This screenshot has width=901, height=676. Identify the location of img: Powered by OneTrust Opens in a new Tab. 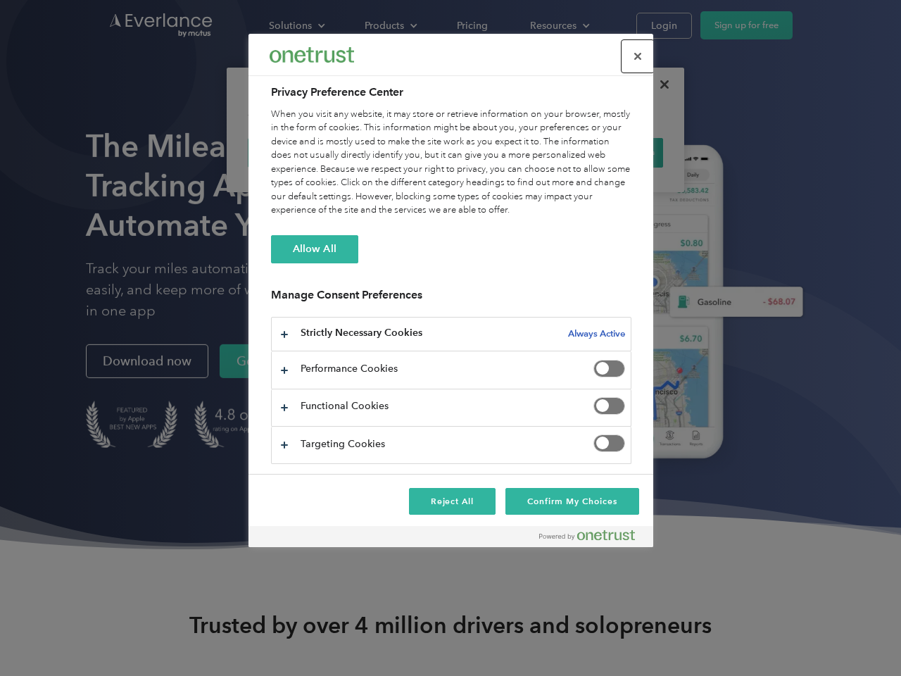
(587, 535).